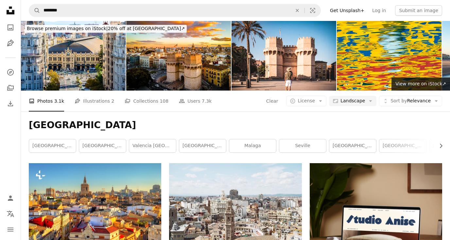 The image size is (450, 240). Describe the element at coordinates (347, 10) in the screenshot. I see `a: Get Unsplash+` at that location.